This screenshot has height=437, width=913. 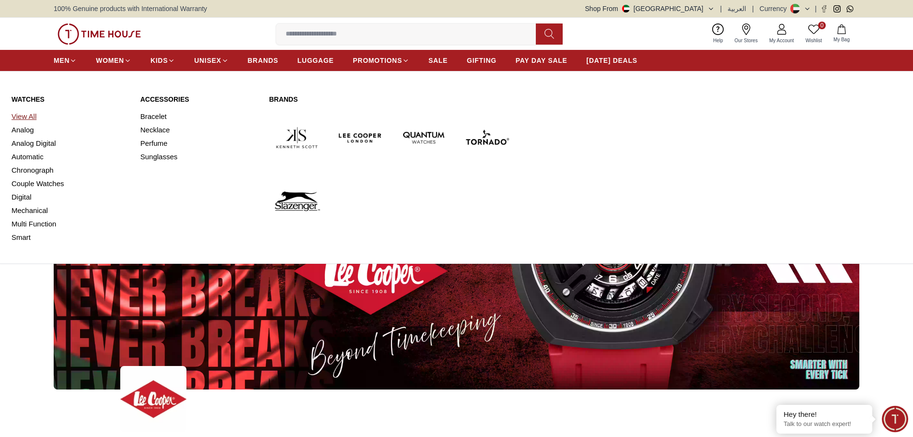 I want to click on a: Smart, so click(x=70, y=237).